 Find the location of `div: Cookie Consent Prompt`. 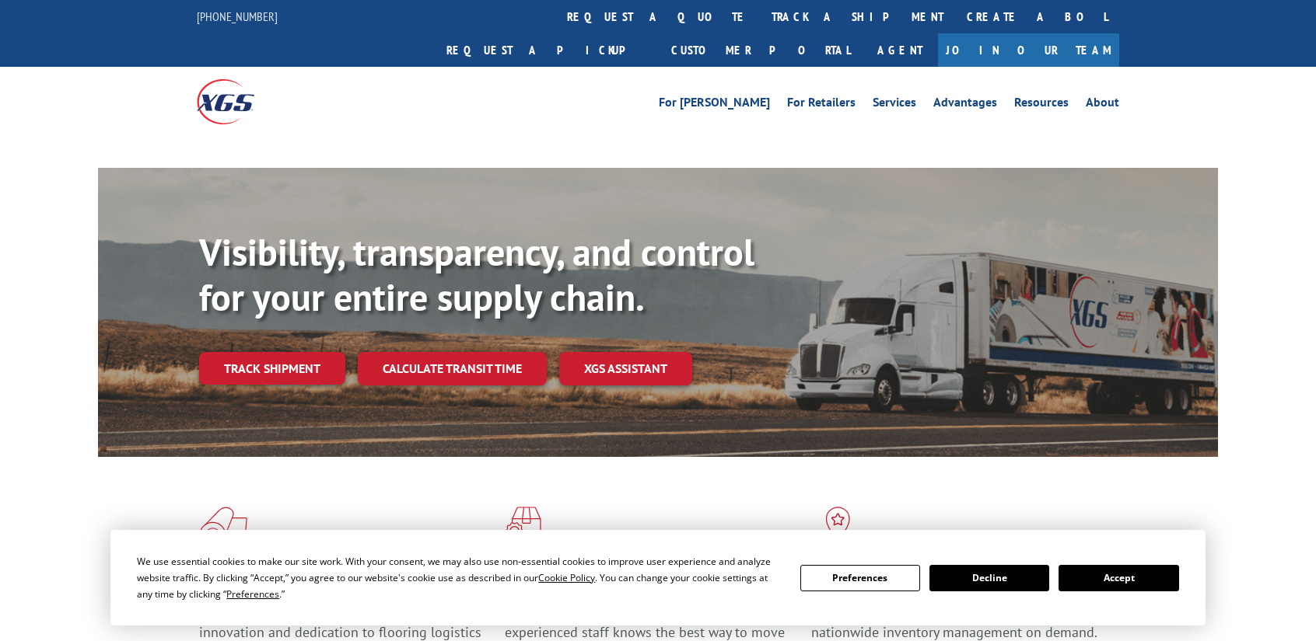

div: Cookie Consent Prompt is located at coordinates (658, 578).